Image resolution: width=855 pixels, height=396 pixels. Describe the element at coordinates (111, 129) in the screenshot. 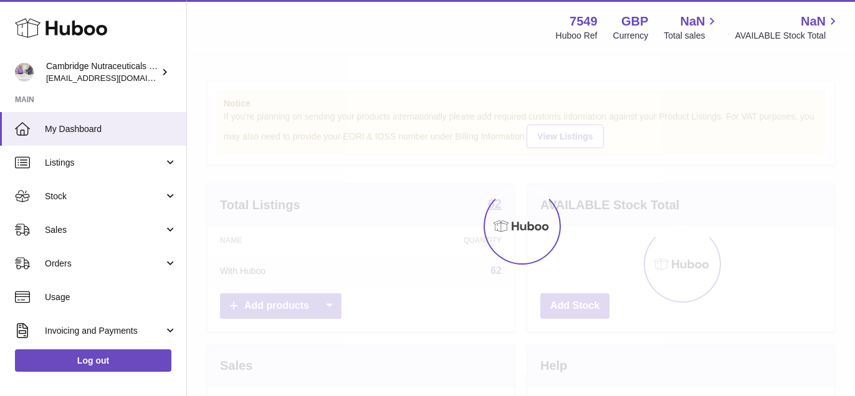

I see `span: My Dashboard` at that location.